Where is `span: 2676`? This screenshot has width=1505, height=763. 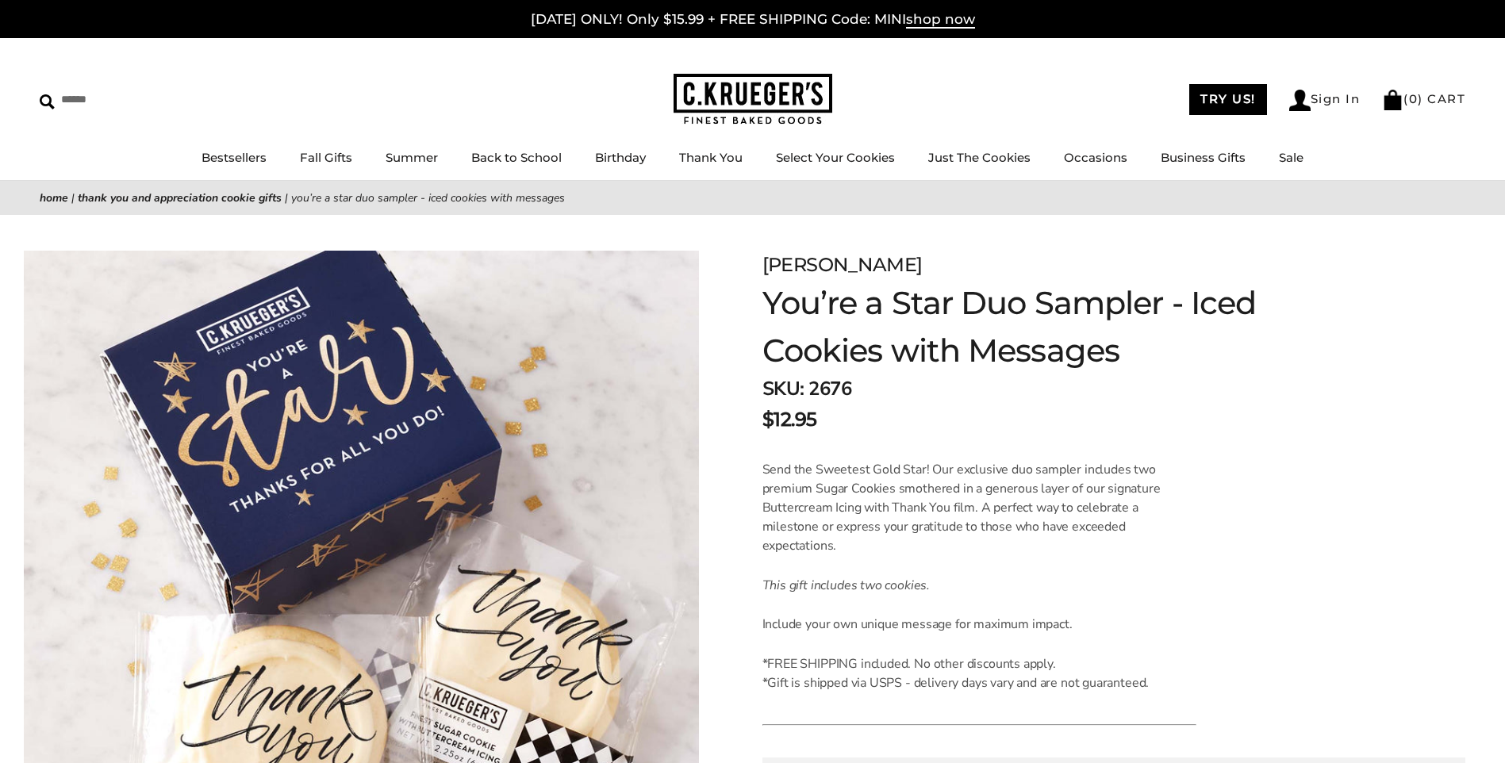
span: 2676 is located at coordinates (830, 389).